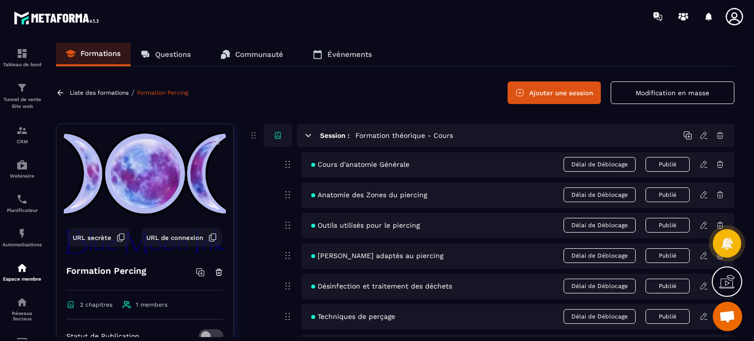  I want to click on span: Désinfection et traitement des déchets, so click(381, 286).